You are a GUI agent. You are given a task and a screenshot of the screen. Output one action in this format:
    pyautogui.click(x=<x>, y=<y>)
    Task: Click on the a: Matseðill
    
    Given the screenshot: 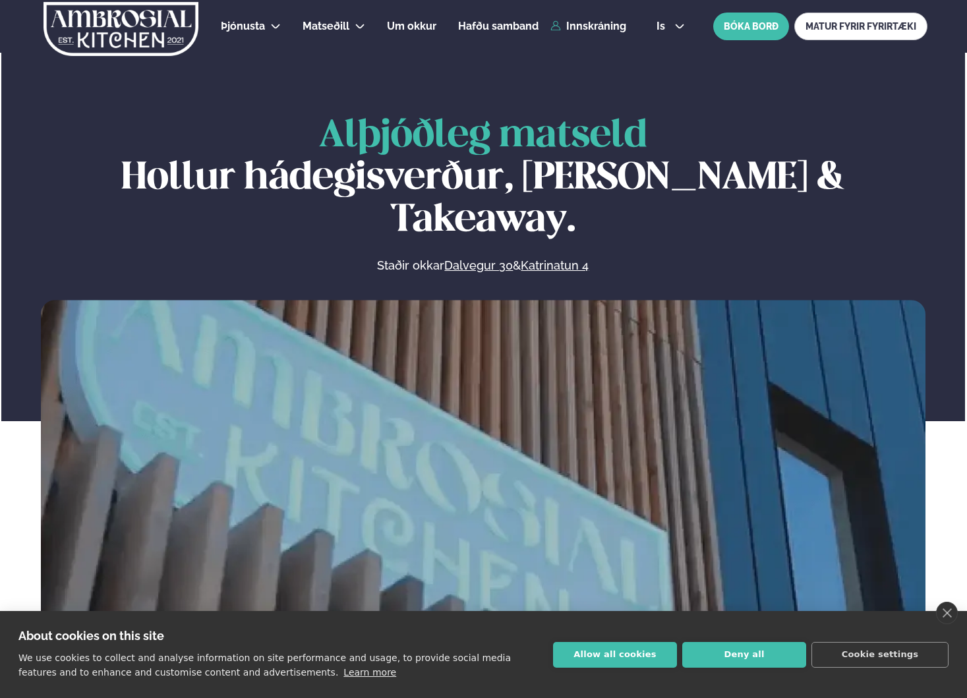 What is the action you would take?
    pyautogui.click(x=326, y=26)
    